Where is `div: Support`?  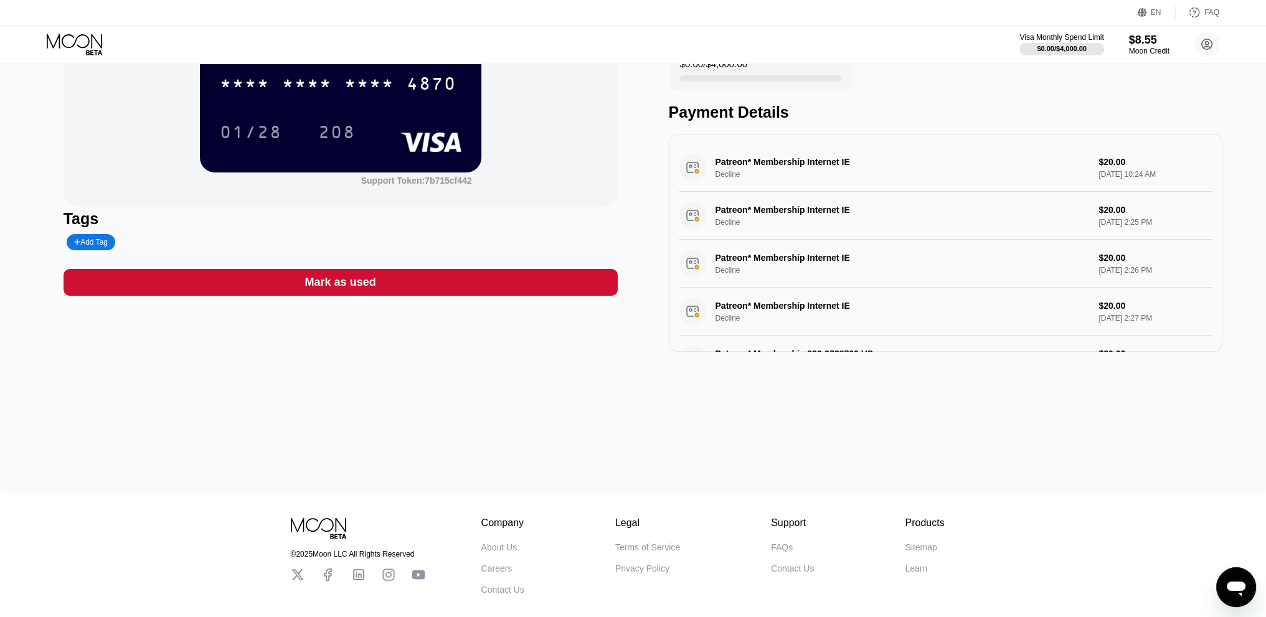
div: Support is located at coordinates (792, 523).